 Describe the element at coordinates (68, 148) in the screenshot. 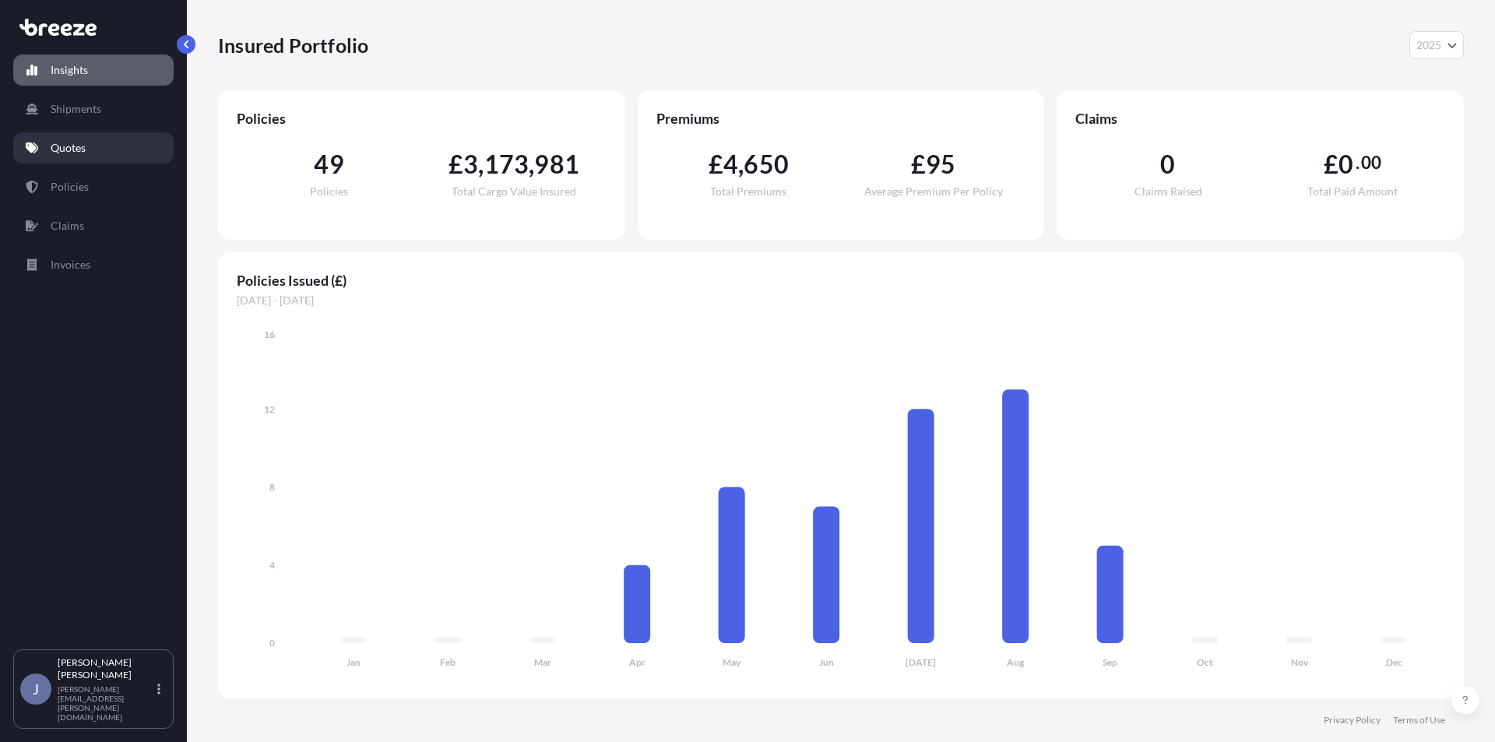

I see `p: Quotes` at that location.